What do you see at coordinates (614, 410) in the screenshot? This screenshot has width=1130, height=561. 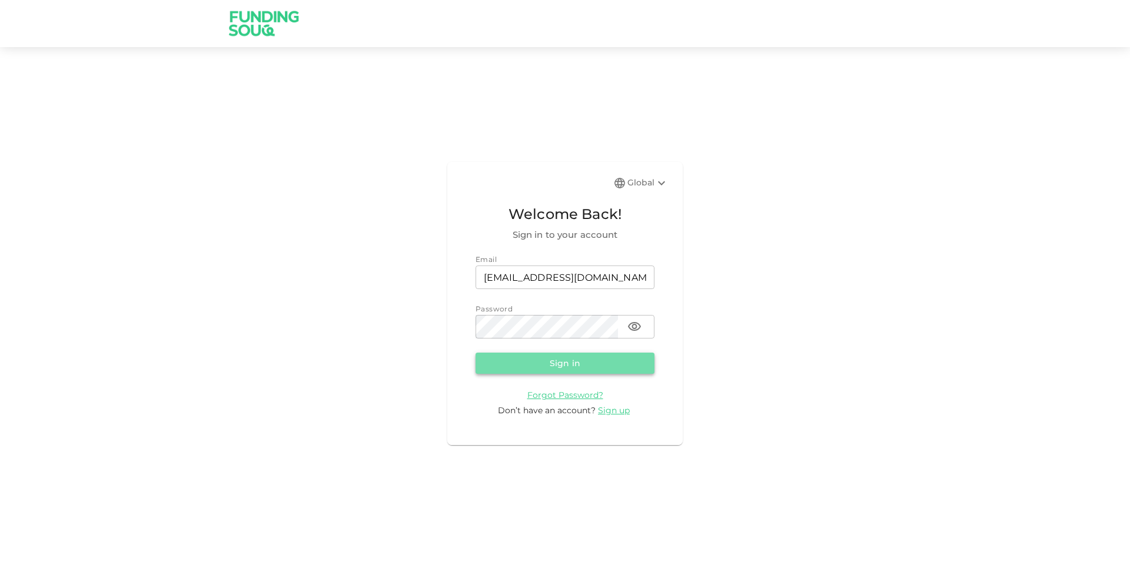 I see `span: Sign up` at bounding box center [614, 410].